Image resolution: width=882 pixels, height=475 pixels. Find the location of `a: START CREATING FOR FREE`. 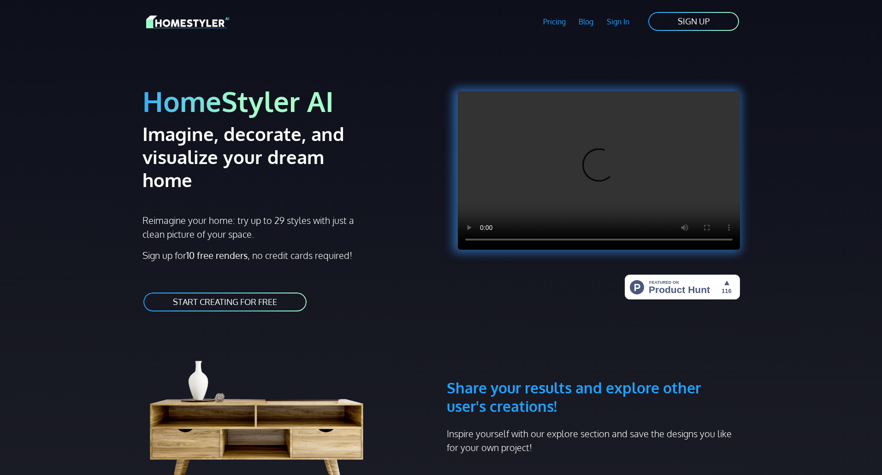

a: START CREATING FOR FREE is located at coordinates (225, 302).